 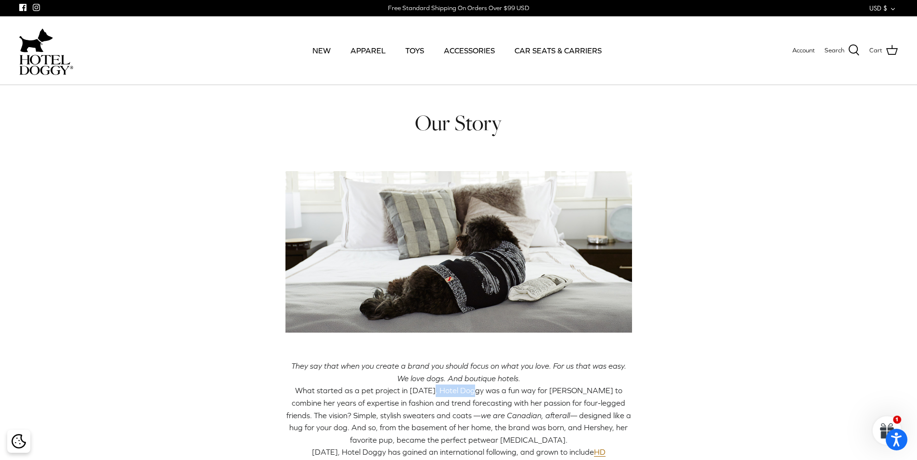 What do you see at coordinates (458, 8) in the screenshot?
I see `div: Free Standard Shipping On Orders Over $99 USD` at bounding box center [458, 8].